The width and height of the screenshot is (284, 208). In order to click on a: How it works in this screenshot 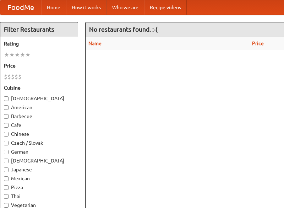, I will do `click(86, 7)`.